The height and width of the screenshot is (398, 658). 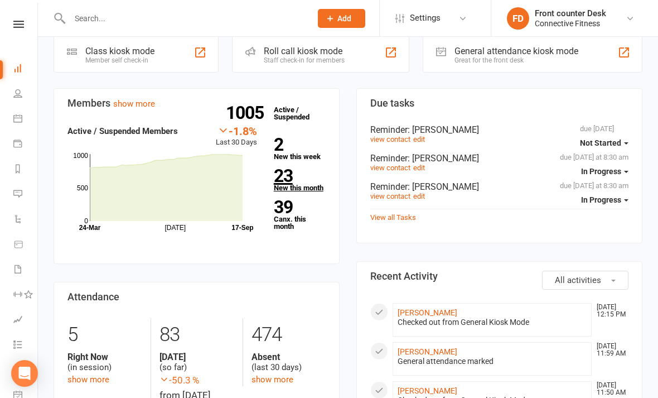 I want to click on strong: Absent, so click(x=288, y=356).